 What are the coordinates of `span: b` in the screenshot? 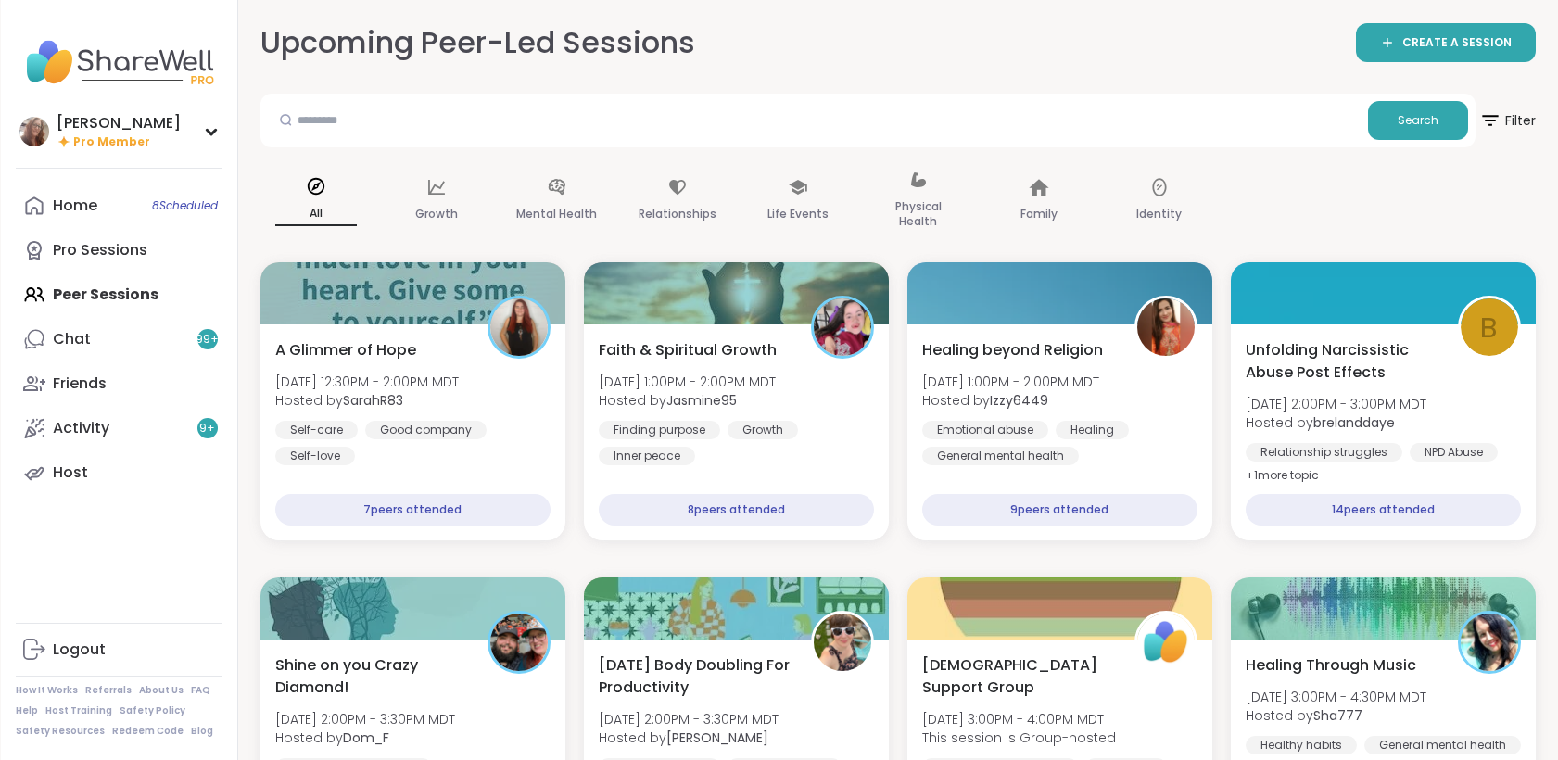 It's located at (1488, 327).